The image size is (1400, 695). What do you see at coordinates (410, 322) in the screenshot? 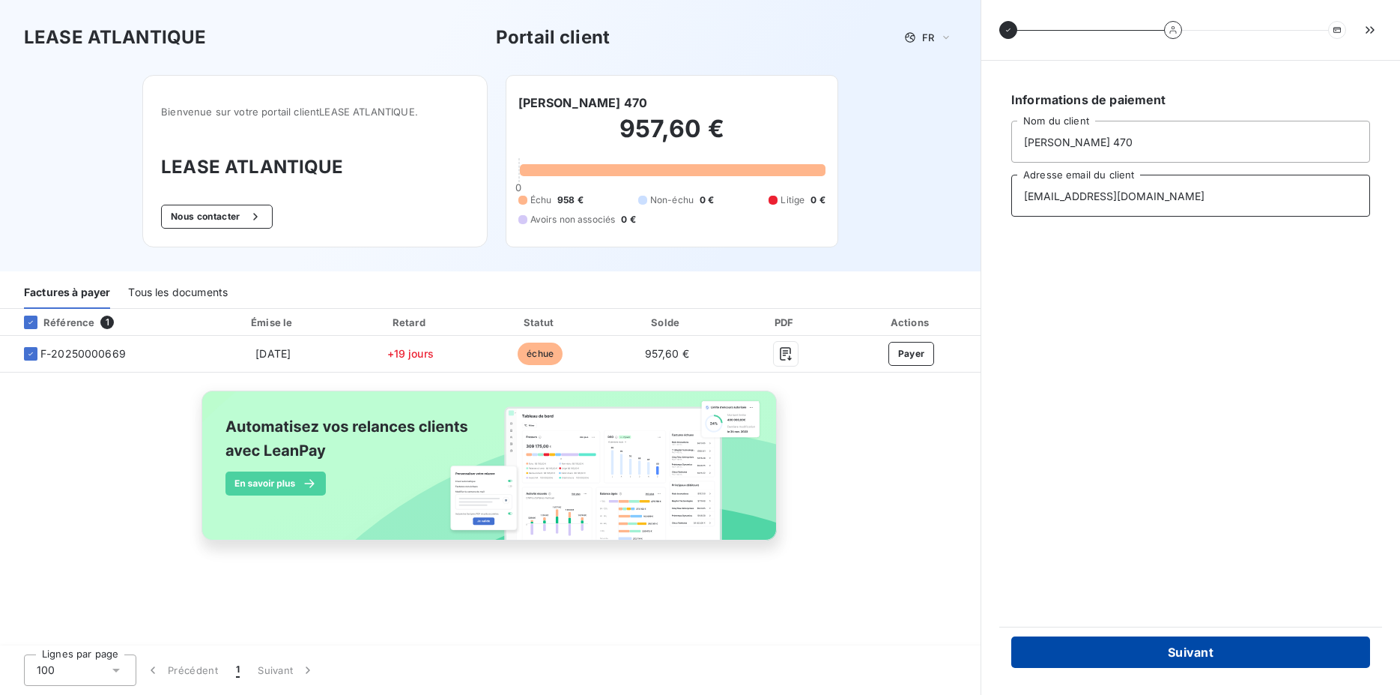
I see `div: Retard` at bounding box center [410, 322].